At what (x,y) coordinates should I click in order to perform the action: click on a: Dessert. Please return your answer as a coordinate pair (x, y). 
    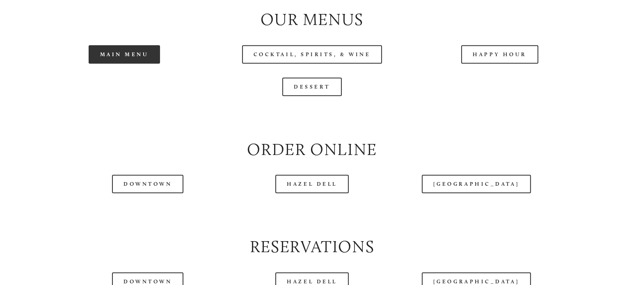
    Looking at the image, I should click on (312, 87).